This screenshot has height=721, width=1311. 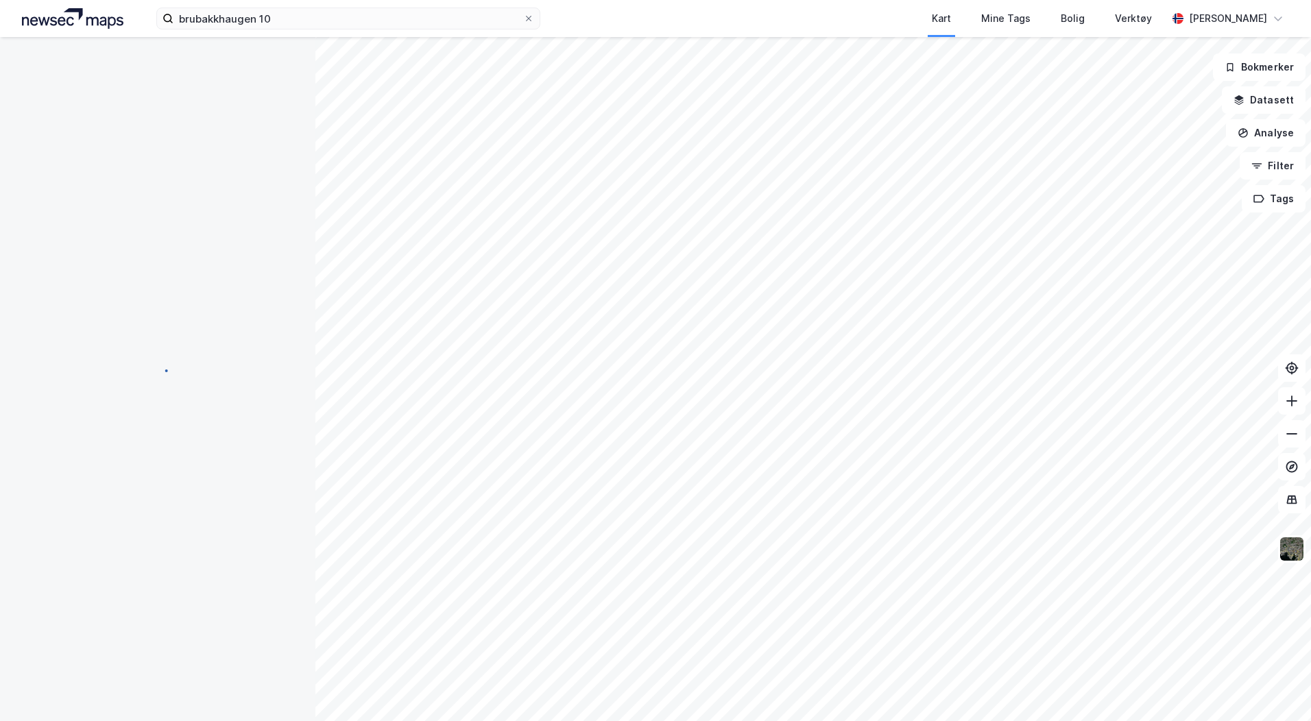 What do you see at coordinates (1292, 549) in the screenshot?
I see `img: 9k=` at bounding box center [1292, 549].